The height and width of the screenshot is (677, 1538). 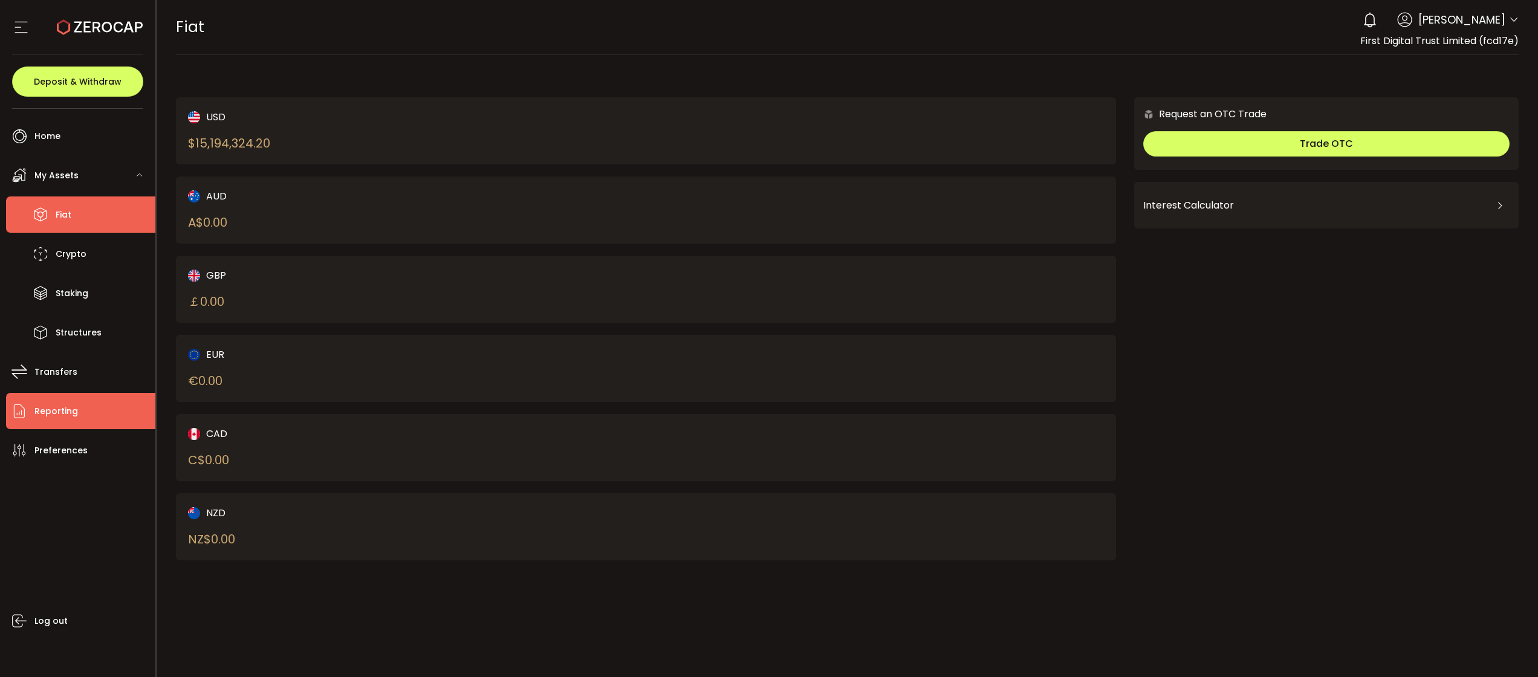 What do you see at coordinates (71, 254) in the screenshot?
I see `span: Crypto` at bounding box center [71, 254].